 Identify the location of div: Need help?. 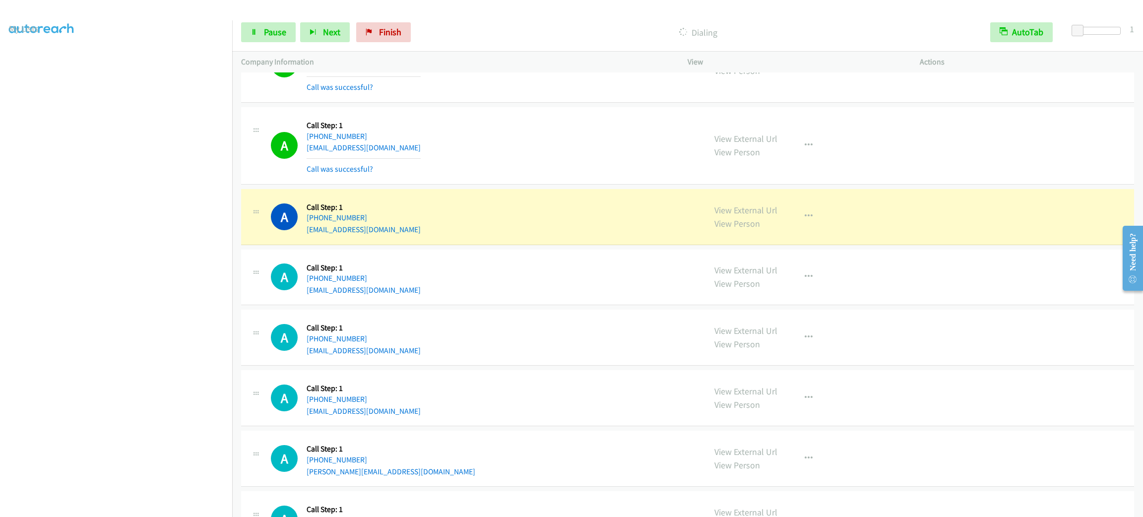
(18, 33).